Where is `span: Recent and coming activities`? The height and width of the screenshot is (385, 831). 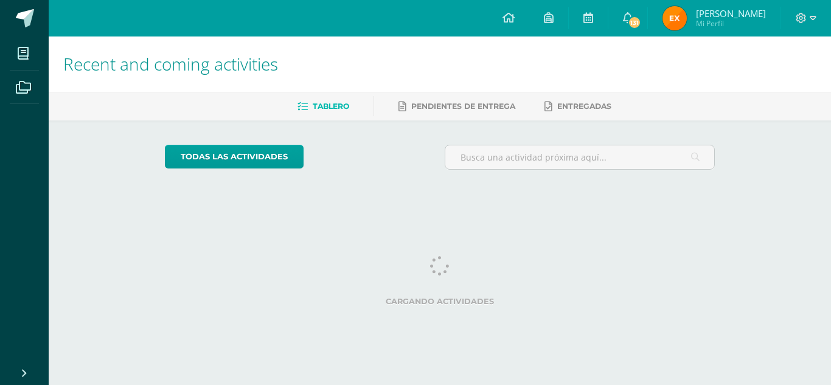
span: Recent and coming activities is located at coordinates (170, 64).